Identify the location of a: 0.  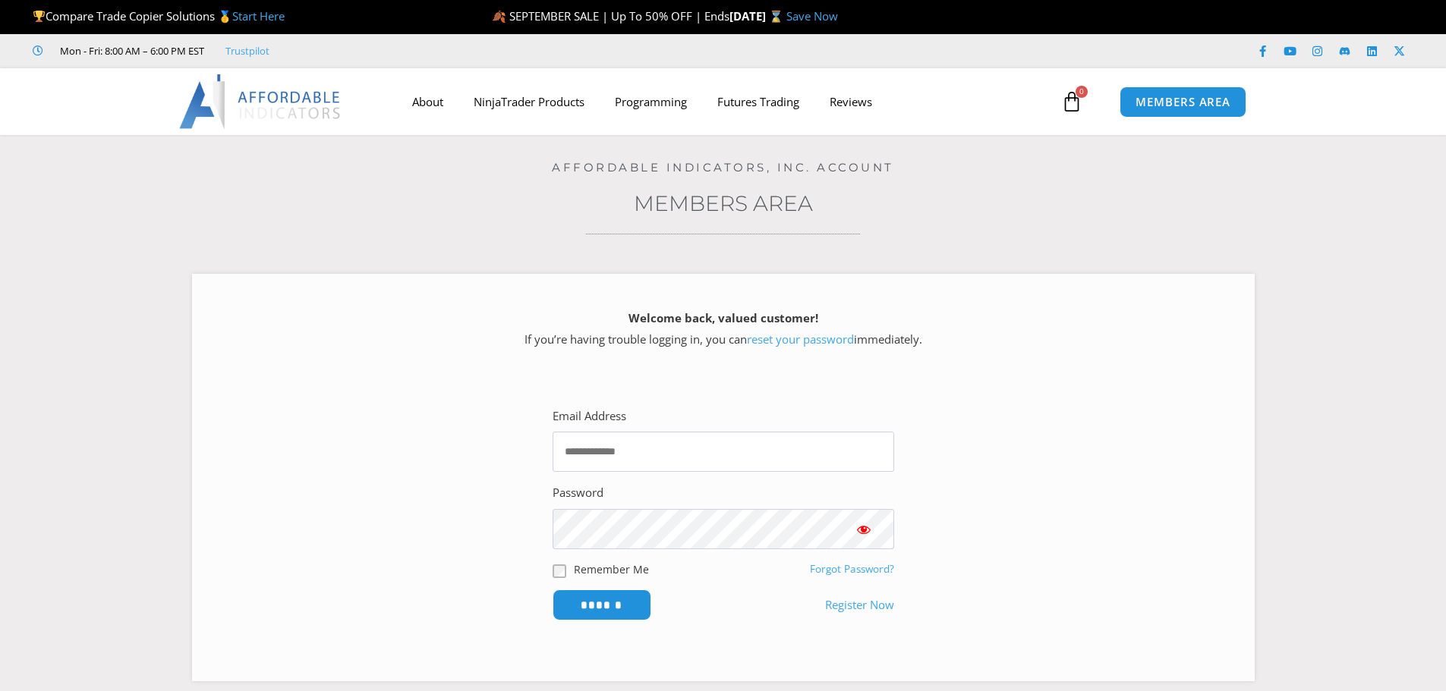
(1072, 102).